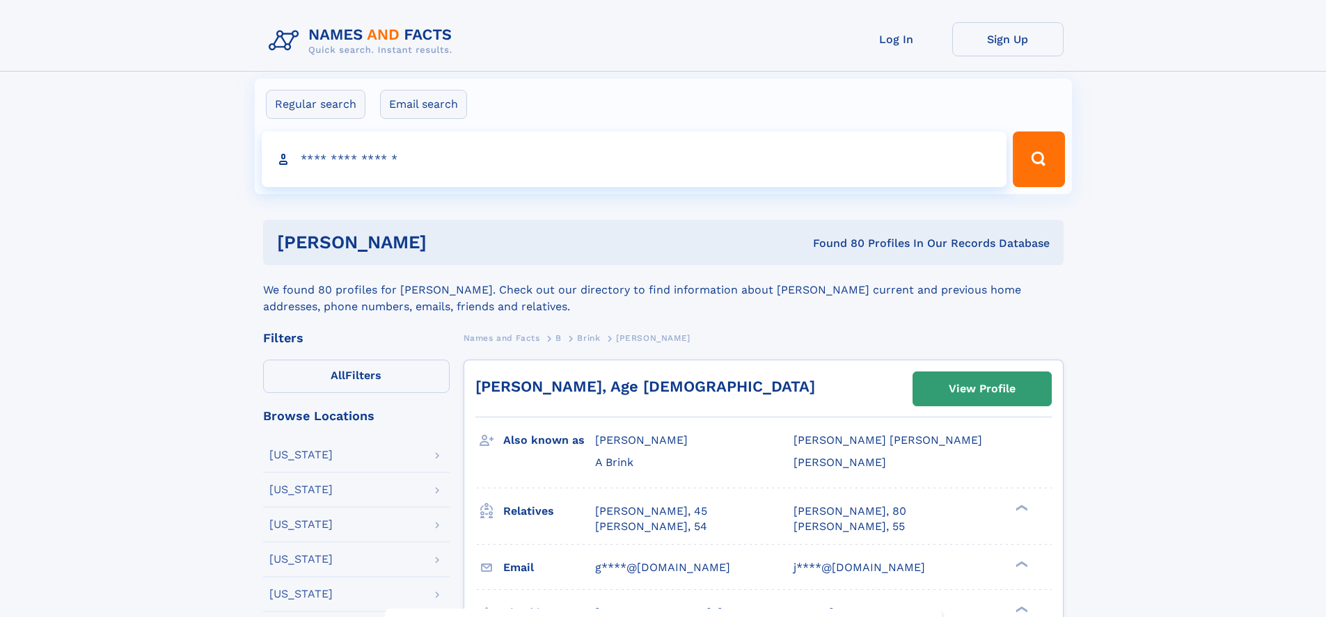 The image size is (1326, 617). What do you see at coordinates (558, 338) in the screenshot?
I see `a: B` at bounding box center [558, 338].